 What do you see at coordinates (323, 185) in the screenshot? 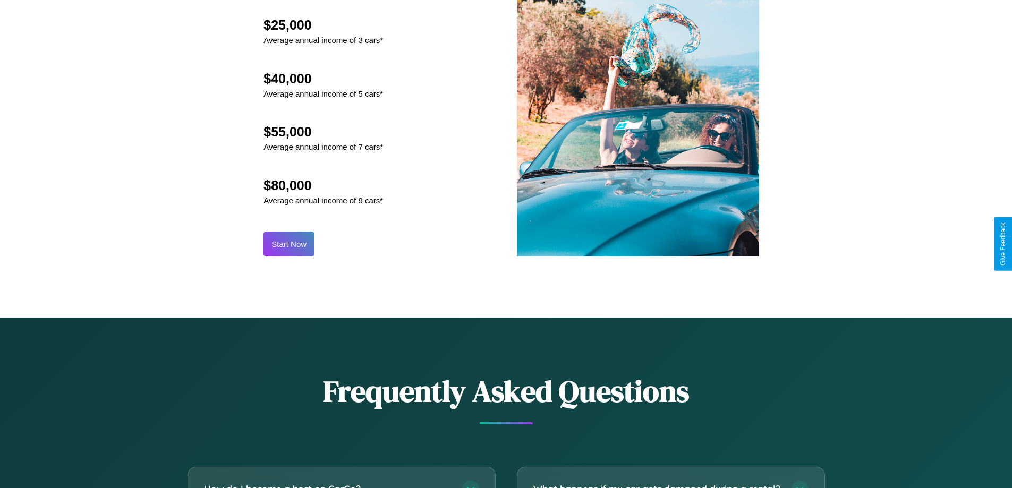
I see `h2: $80,000` at bounding box center [323, 185].